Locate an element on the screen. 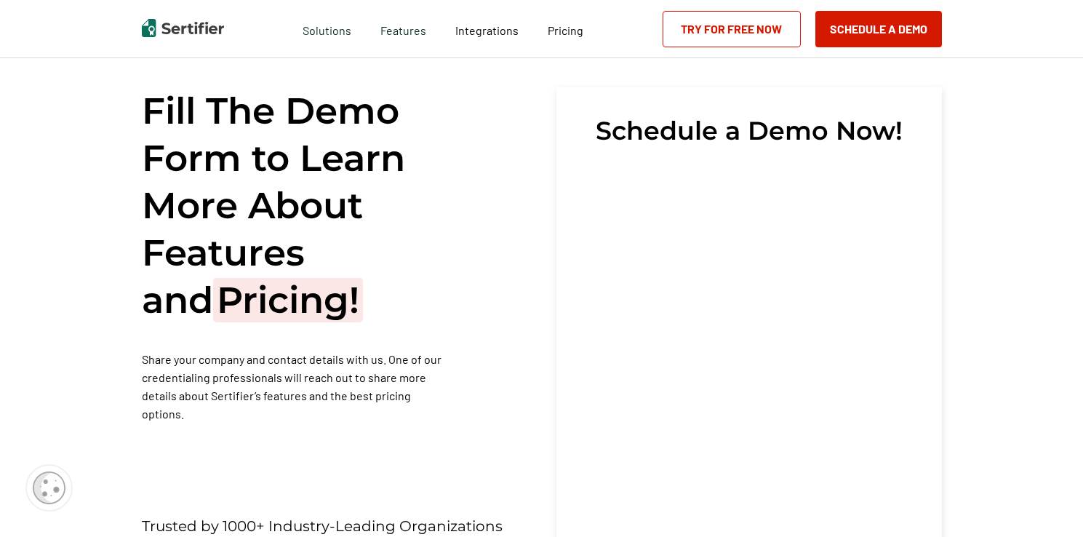 The image size is (1083, 537). a: Schedule a Demo is located at coordinates (879, 29).